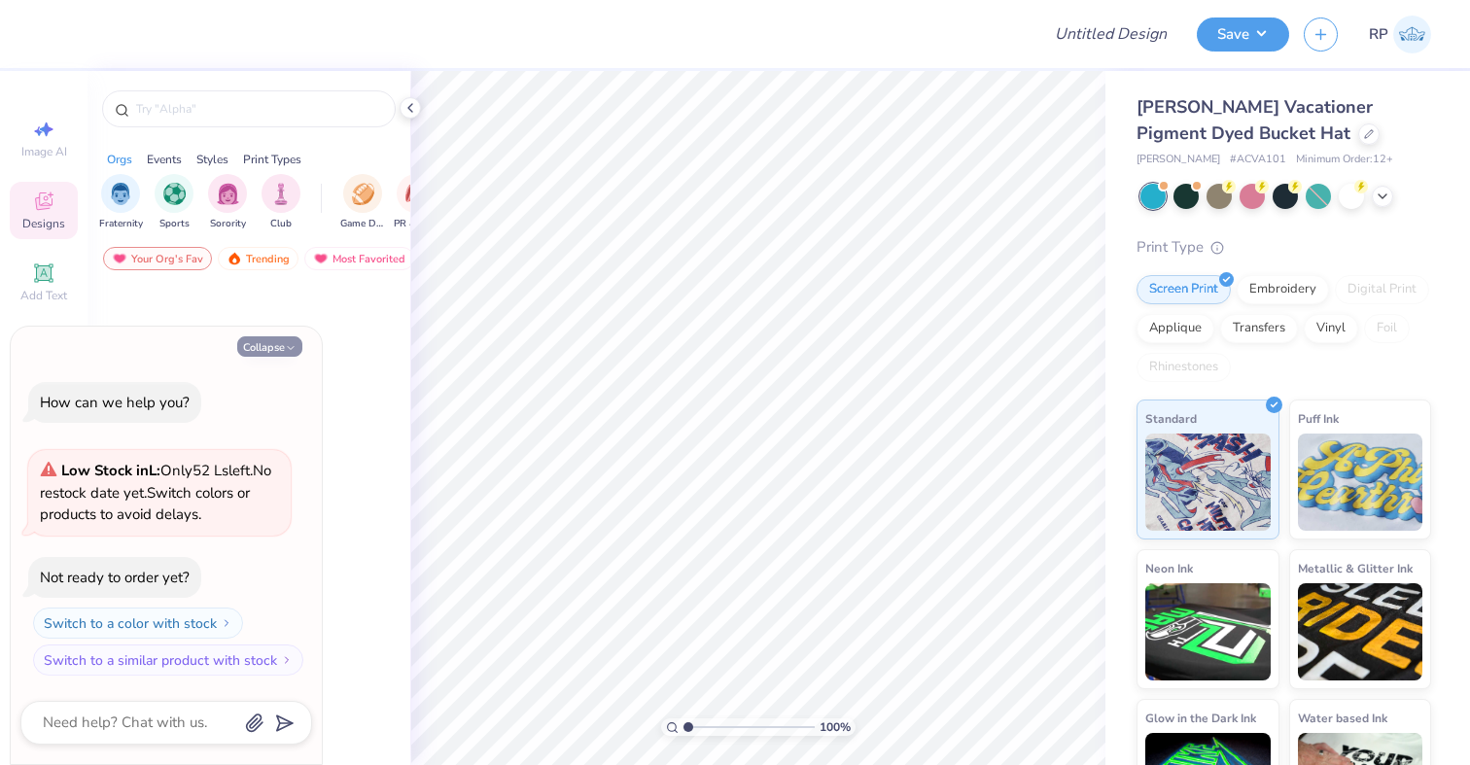 This screenshot has height=765, width=1470. What do you see at coordinates (1183, 290) in the screenshot?
I see `div: Screen Print` at bounding box center [1183, 290].